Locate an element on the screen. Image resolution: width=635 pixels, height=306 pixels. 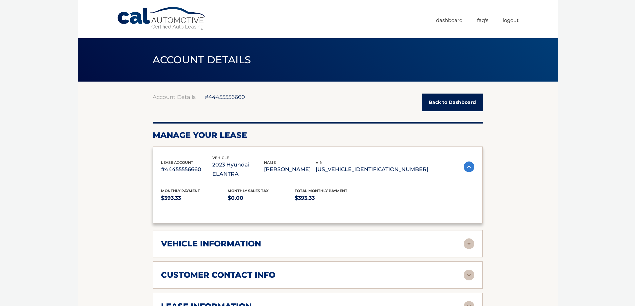
a: Dashboard is located at coordinates (450, 20).